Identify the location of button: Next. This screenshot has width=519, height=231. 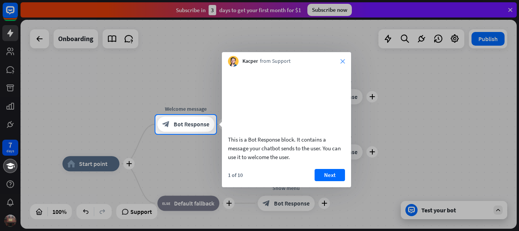
(330, 175).